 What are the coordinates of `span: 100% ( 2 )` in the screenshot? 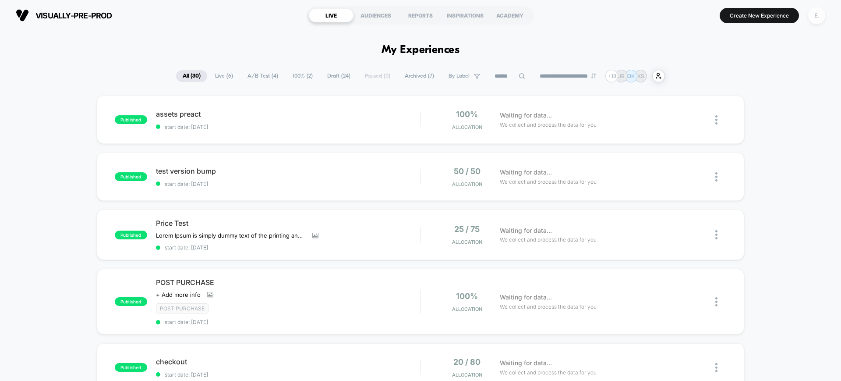 It's located at (303, 76).